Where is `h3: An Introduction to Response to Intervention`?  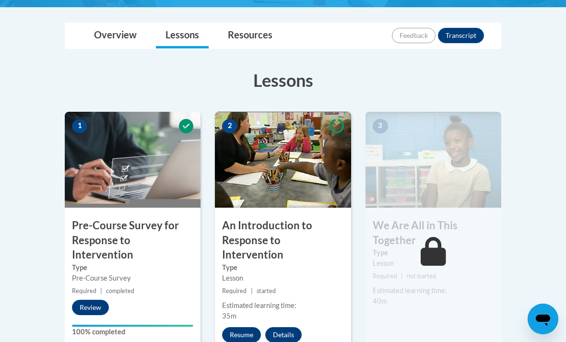
h3: An Introduction to Response to Intervention is located at coordinates (283, 241).